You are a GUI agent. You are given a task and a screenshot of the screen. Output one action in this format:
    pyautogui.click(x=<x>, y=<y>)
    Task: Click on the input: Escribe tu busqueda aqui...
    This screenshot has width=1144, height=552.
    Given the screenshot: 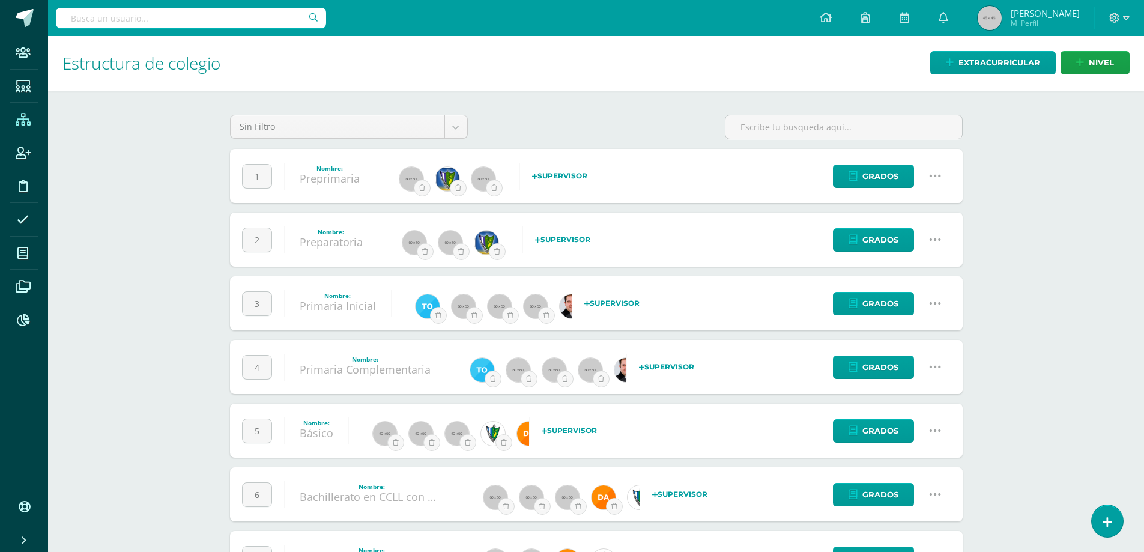 What is the action you would take?
    pyautogui.click(x=844, y=127)
    